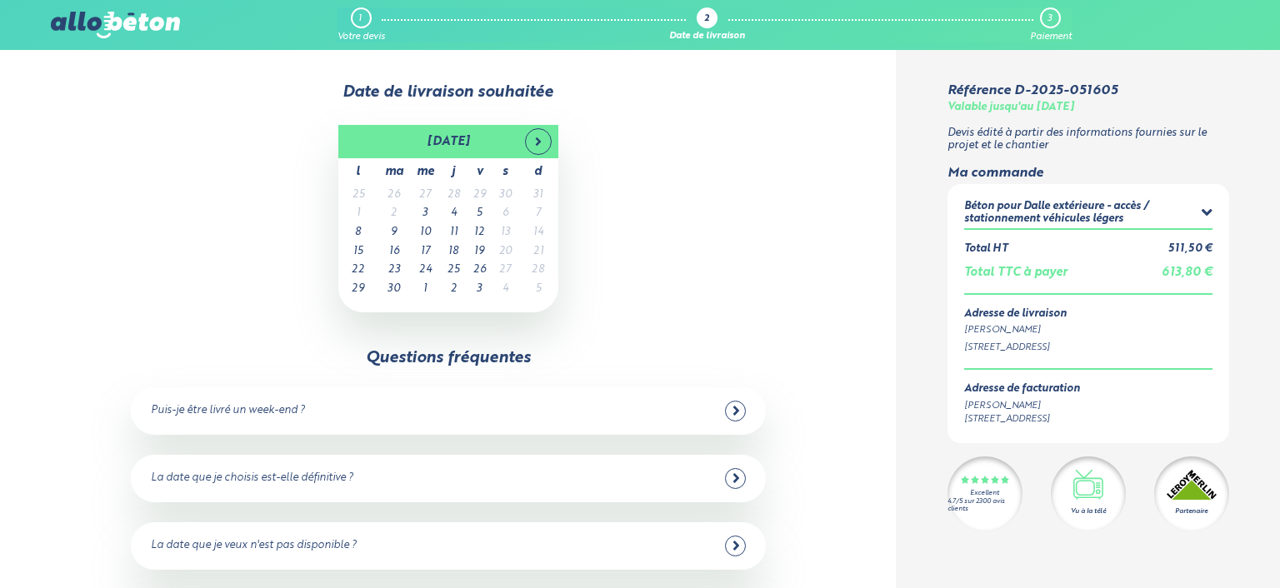 The width and height of the screenshot is (1280, 588). I want to click on div: La date que je choisis est-elle définitive ?, so click(252, 478).